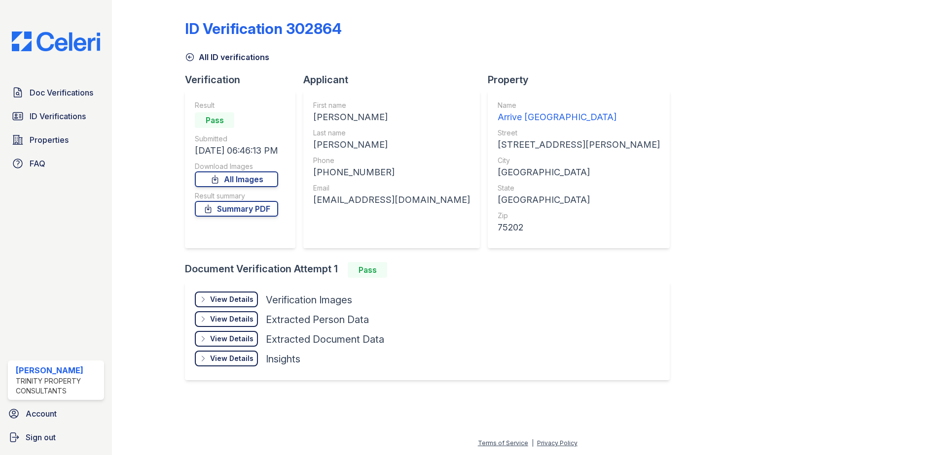 The height and width of the screenshot is (455, 943). What do you see at coordinates (236, 179) in the screenshot?
I see `a: All Images` at bounding box center [236, 179].